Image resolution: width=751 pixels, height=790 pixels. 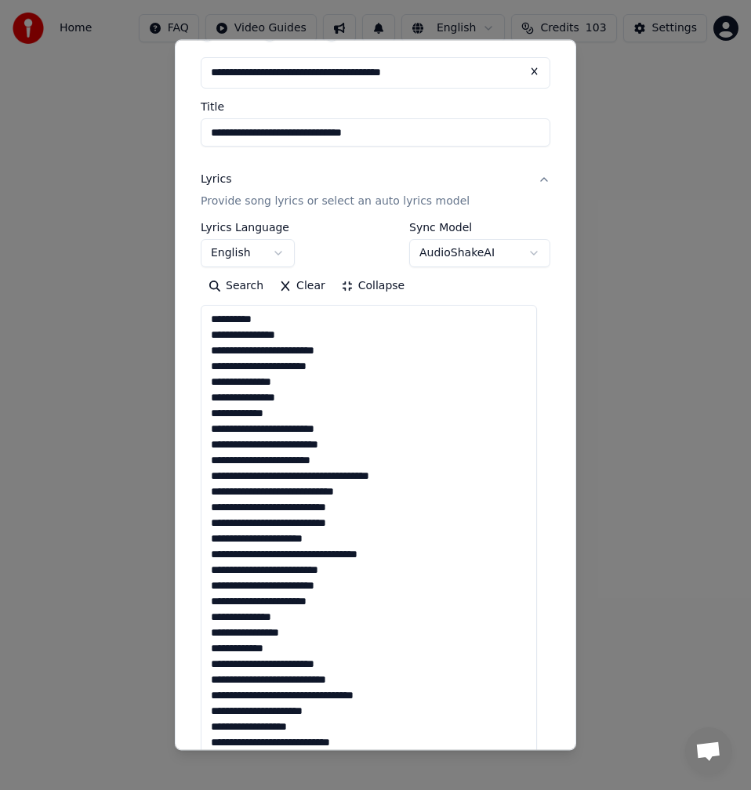 What do you see at coordinates (236, 286) in the screenshot?
I see `button: Search` at bounding box center [236, 286].